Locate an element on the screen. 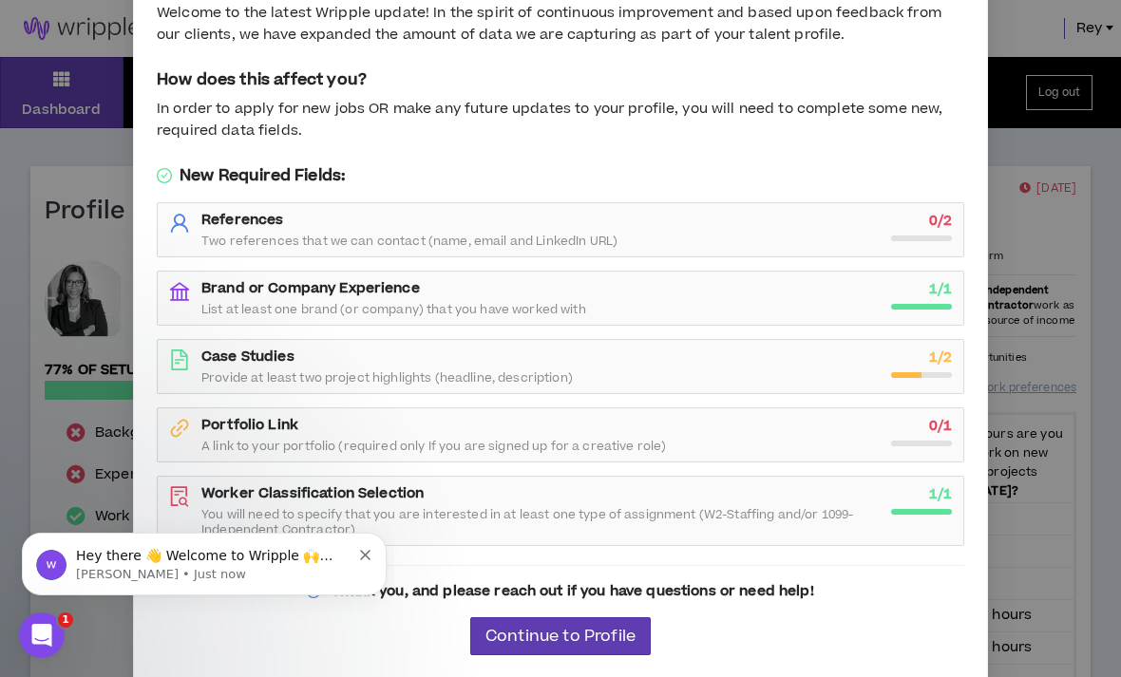 The height and width of the screenshot is (677, 1121). span: List at least one brand (or company) that you have worked with is located at coordinates (393, 310).